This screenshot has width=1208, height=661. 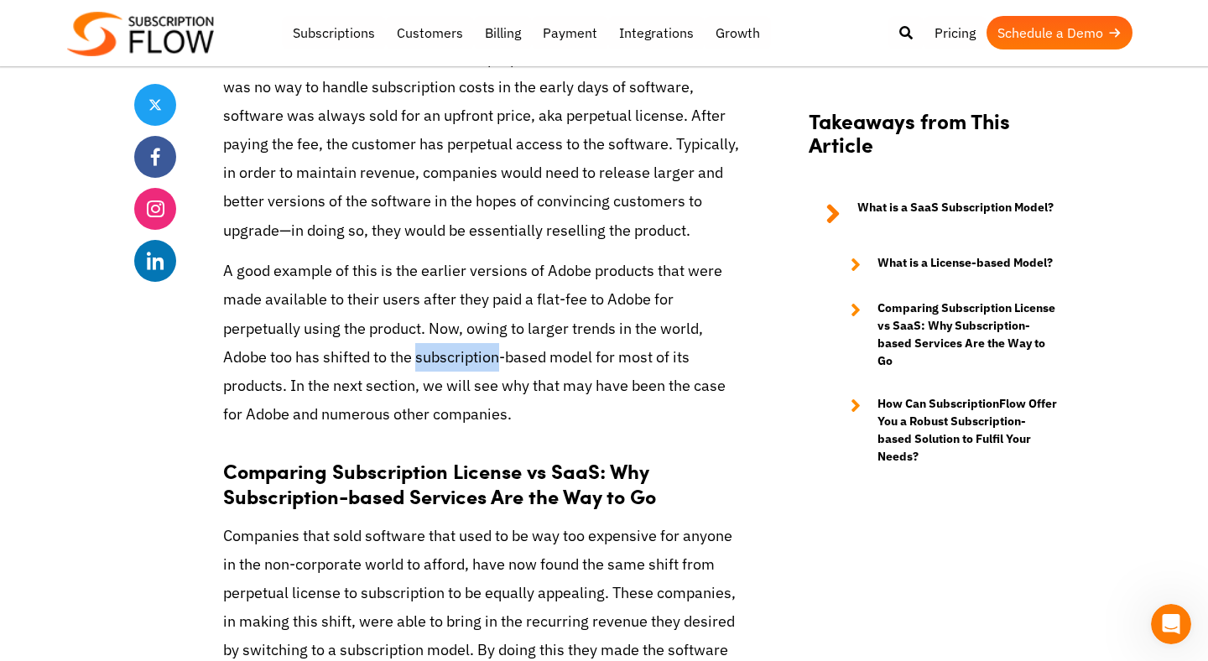 What do you see at coordinates (738, 33) in the screenshot?
I see `a: Growth` at bounding box center [738, 33].